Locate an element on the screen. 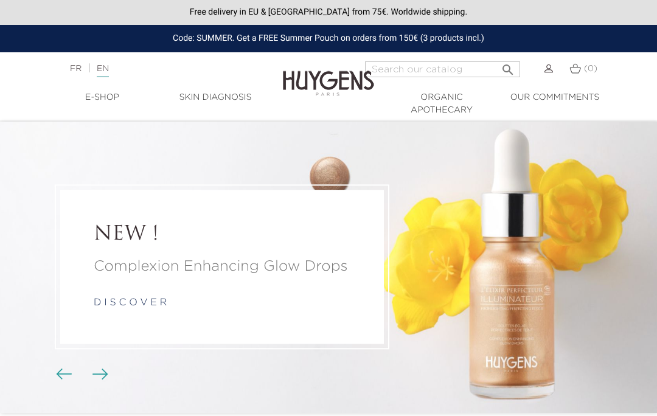  img: Huygens is located at coordinates (329, 74).